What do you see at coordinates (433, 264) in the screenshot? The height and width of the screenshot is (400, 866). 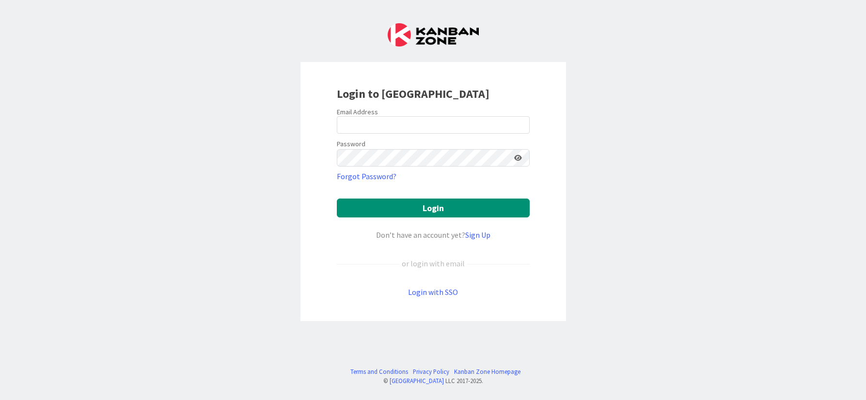 I see `div: or login with email` at bounding box center [433, 264].